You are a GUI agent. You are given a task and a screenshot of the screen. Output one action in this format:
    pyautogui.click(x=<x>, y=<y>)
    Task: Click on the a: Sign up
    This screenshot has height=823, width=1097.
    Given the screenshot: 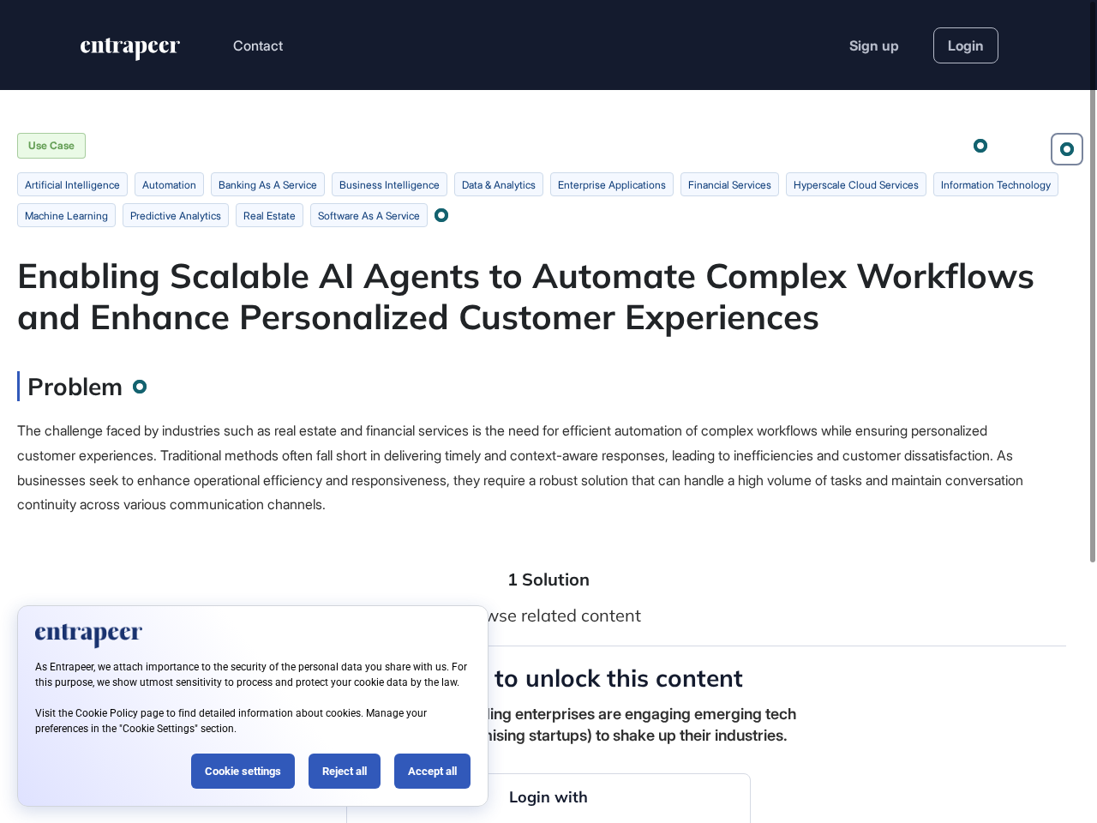 What is the action you would take?
    pyautogui.click(x=874, y=45)
    